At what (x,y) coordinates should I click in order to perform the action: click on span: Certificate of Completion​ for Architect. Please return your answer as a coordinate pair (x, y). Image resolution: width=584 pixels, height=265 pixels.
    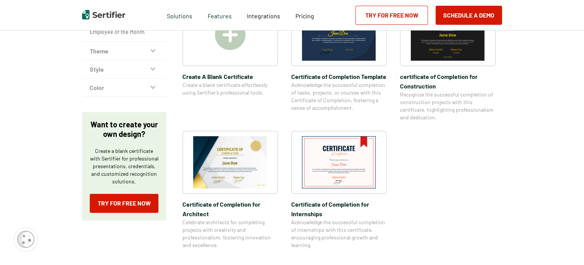
    Looking at the image, I should click on (230, 209).